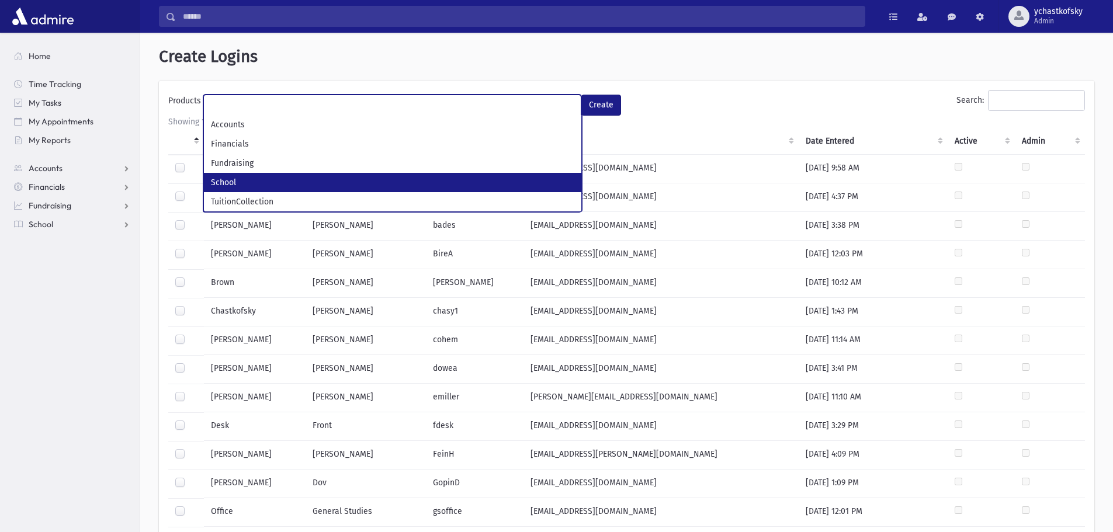 This screenshot has height=532, width=1113. What do you see at coordinates (474, 312) in the screenshot?
I see `td: chasy1` at bounding box center [474, 312].